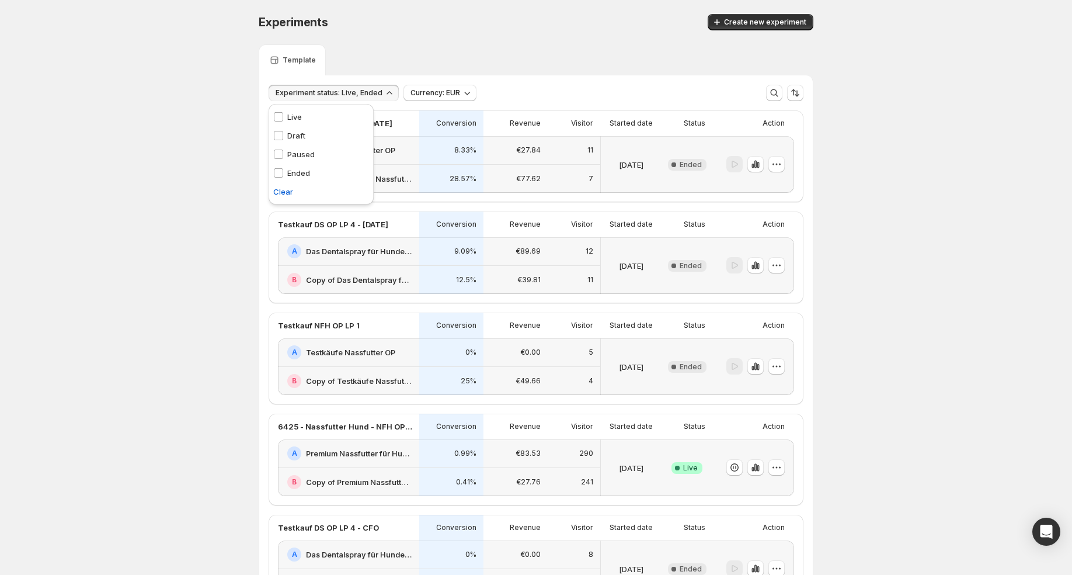 Image resolution: width=1072 pixels, height=575 pixels. What do you see at coordinates (463, 179) in the screenshot?
I see `p: 28.57%` at bounding box center [463, 179].